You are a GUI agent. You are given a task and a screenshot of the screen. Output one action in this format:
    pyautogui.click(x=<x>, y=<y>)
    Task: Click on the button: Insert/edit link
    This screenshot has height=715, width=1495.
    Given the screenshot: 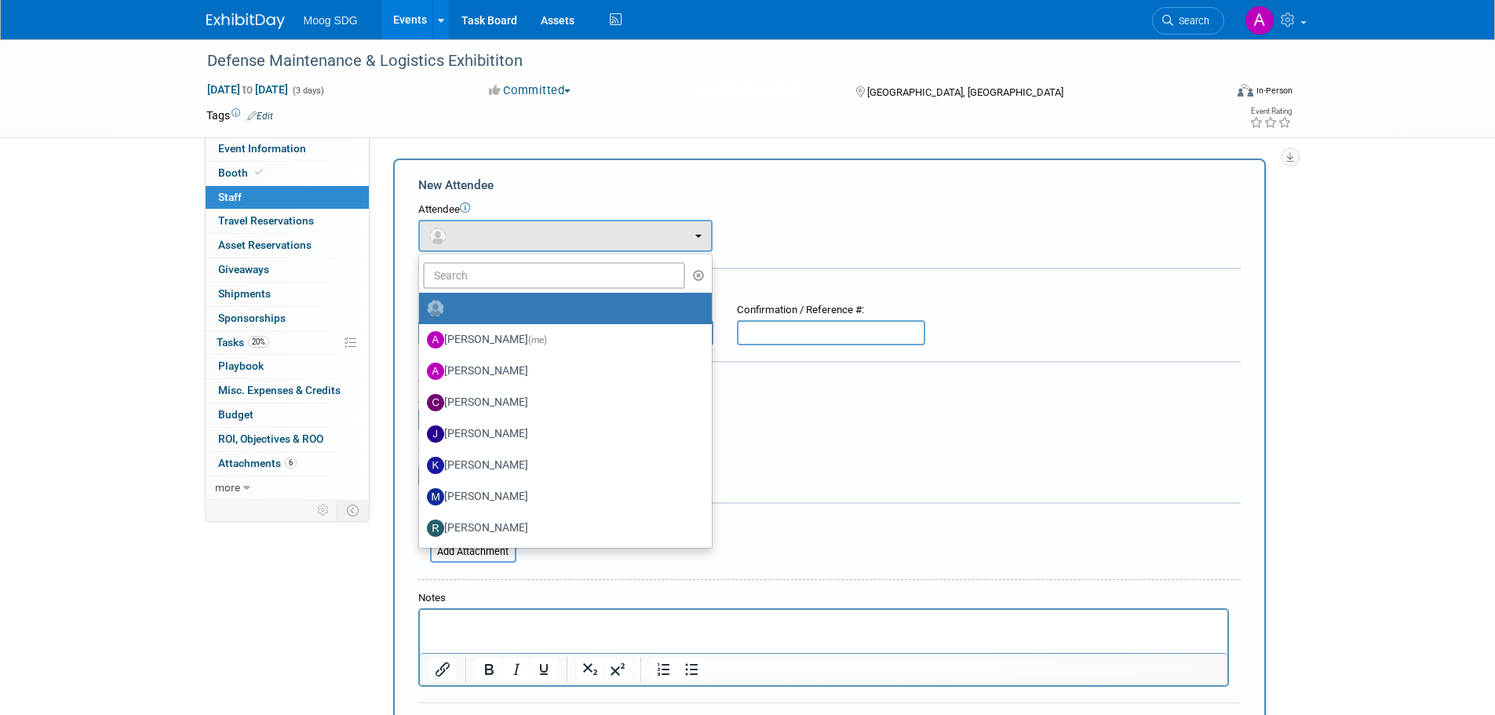 What is the action you would take?
    pyautogui.click(x=443, y=670)
    